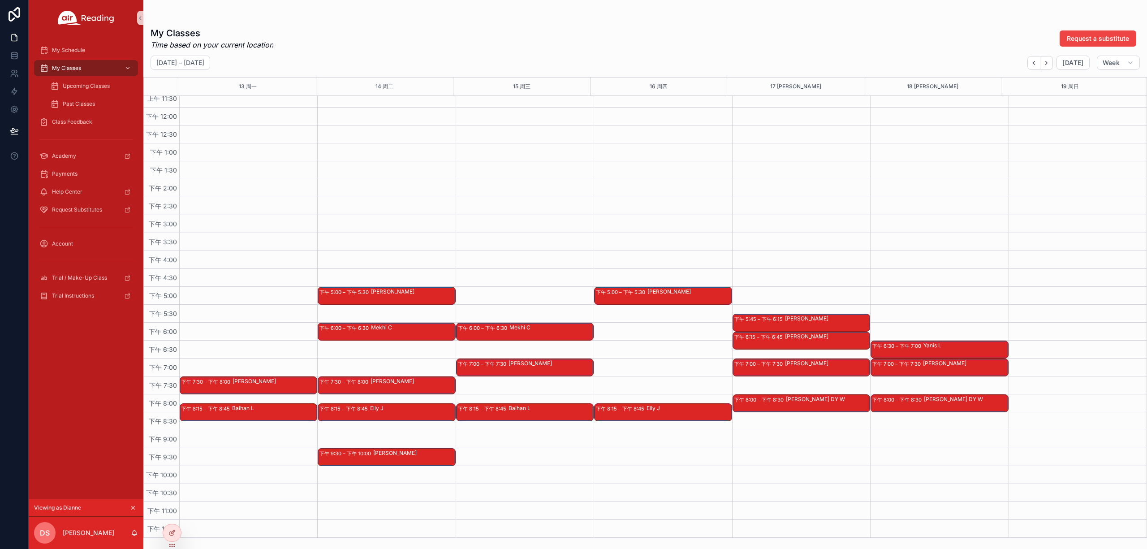 The height and width of the screenshot is (549, 1147). Describe the element at coordinates (163, 295) in the screenshot. I see `span: 下午 5:00` at that location.